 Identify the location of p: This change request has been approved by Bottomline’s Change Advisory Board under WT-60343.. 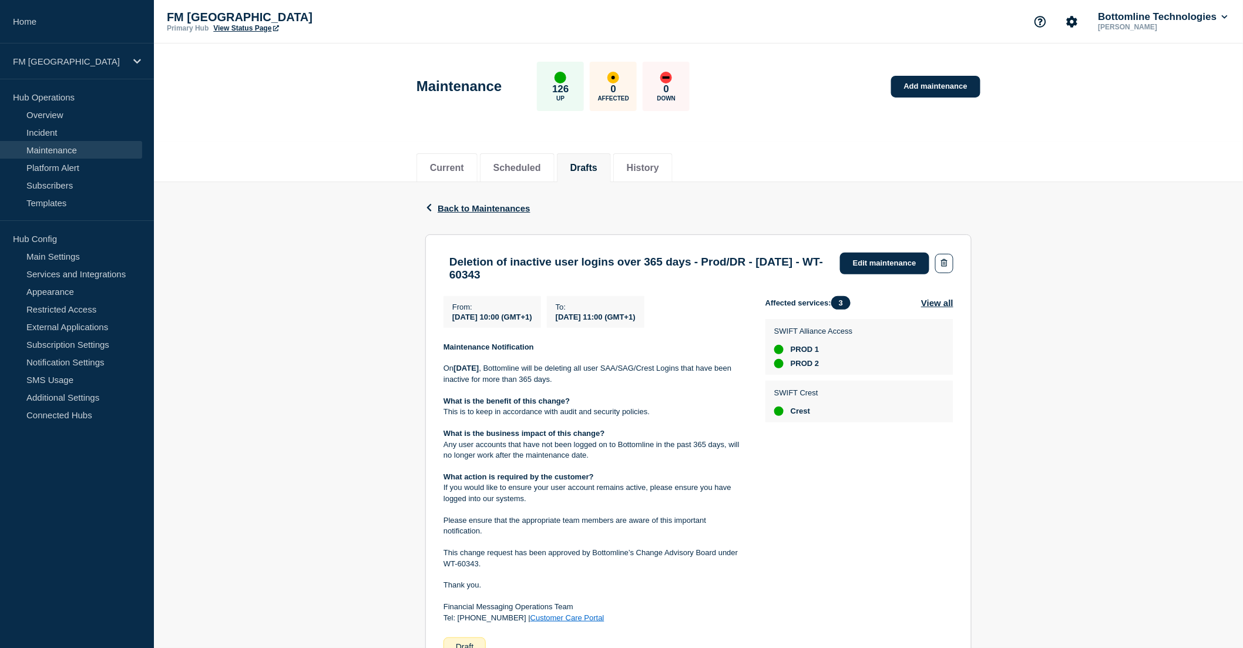
(595, 558).